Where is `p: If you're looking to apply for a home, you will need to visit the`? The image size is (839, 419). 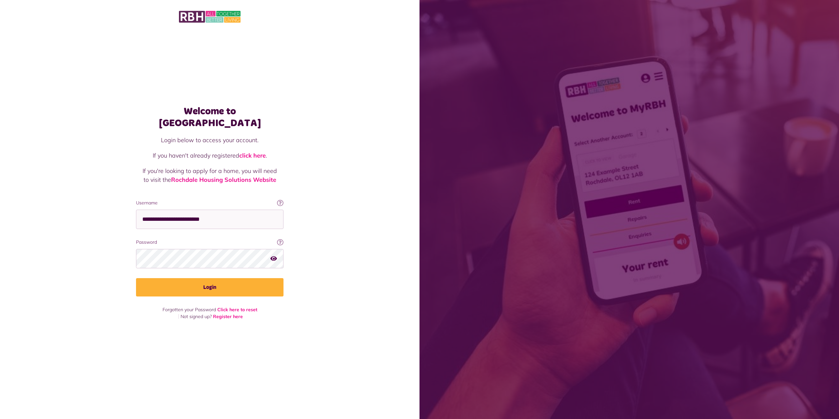 p: If you're looking to apply for a home, you will need to visit the is located at coordinates (210, 175).